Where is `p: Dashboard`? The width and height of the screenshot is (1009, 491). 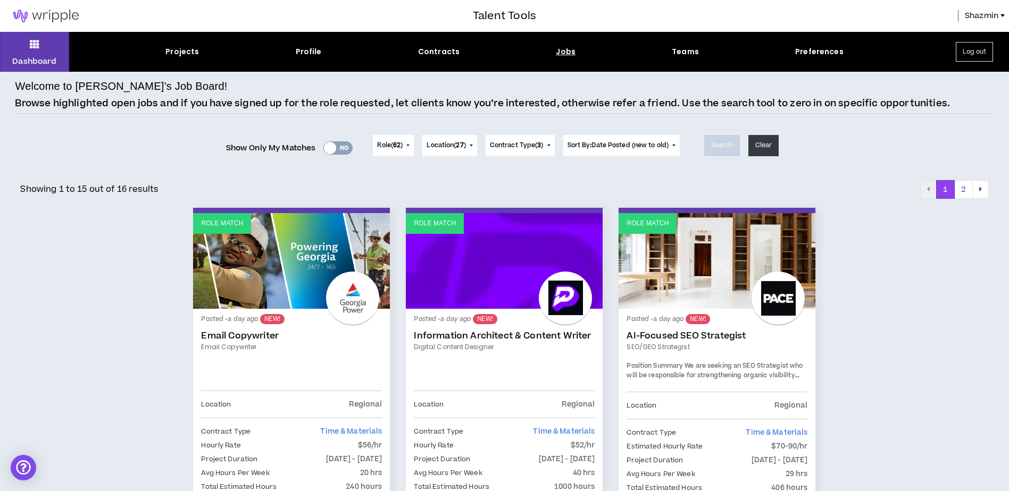
p: Dashboard is located at coordinates (34, 61).